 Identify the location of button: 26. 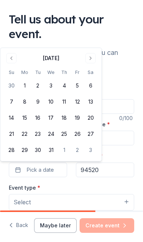
(77, 134).